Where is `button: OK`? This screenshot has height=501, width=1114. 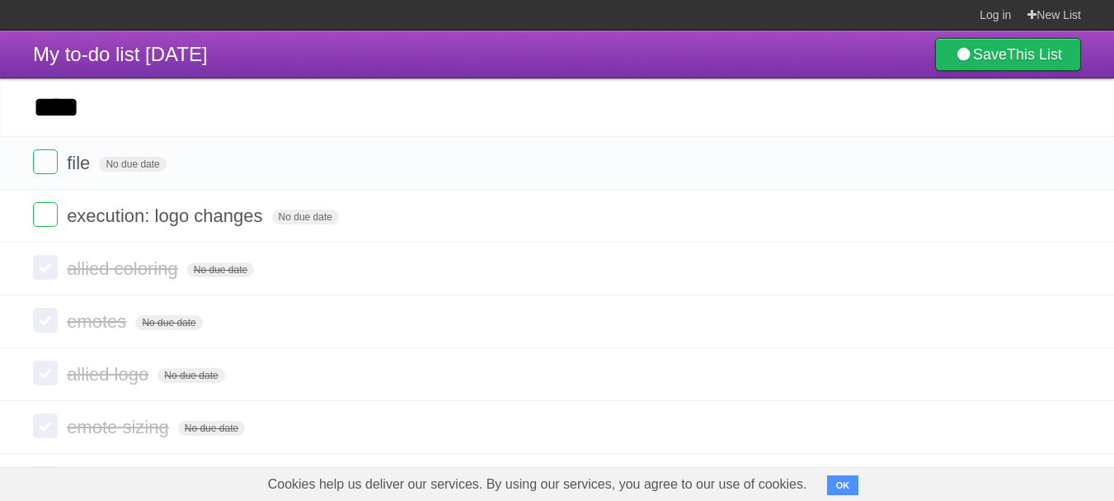
button: OK is located at coordinates (843, 485).